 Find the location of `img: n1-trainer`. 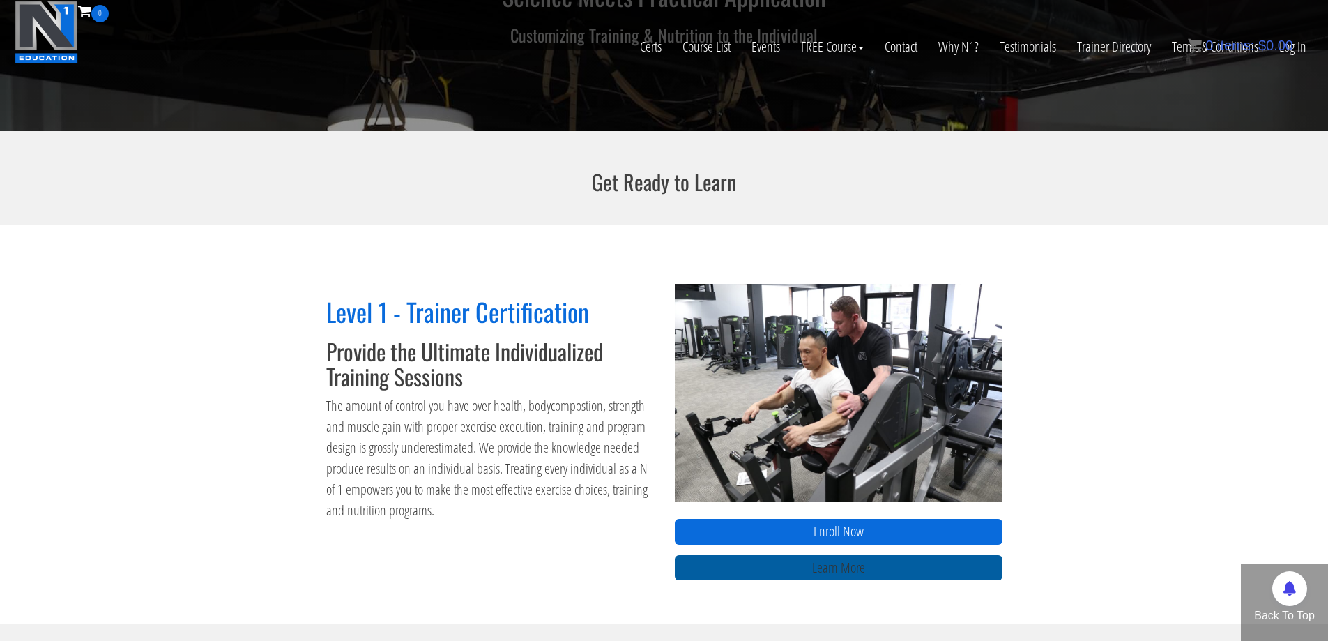

img: n1-trainer is located at coordinates (839, 392).